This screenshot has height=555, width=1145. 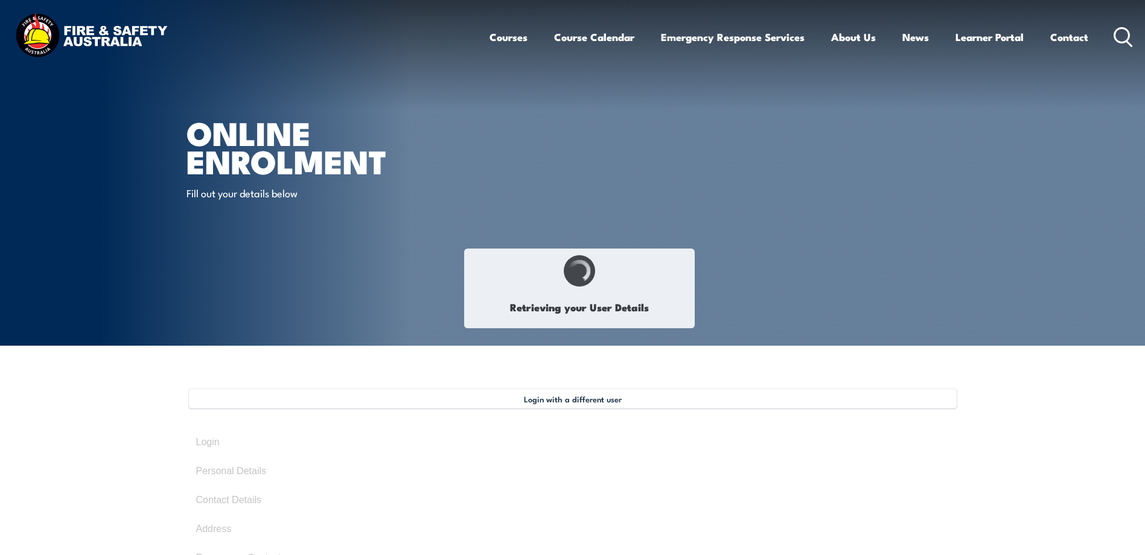 What do you see at coordinates (594, 37) in the screenshot?
I see `a: Course Calendar` at bounding box center [594, 37].